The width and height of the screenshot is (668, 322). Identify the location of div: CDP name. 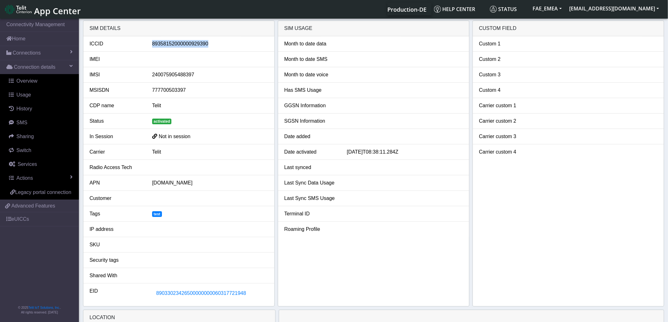
(116, 106).